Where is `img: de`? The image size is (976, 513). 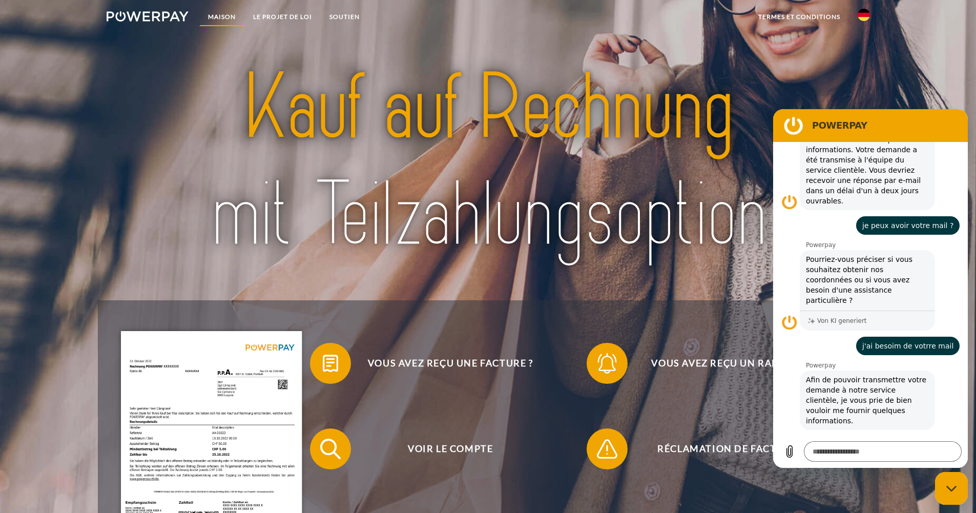 img: de is located at coordinates (864, 15).